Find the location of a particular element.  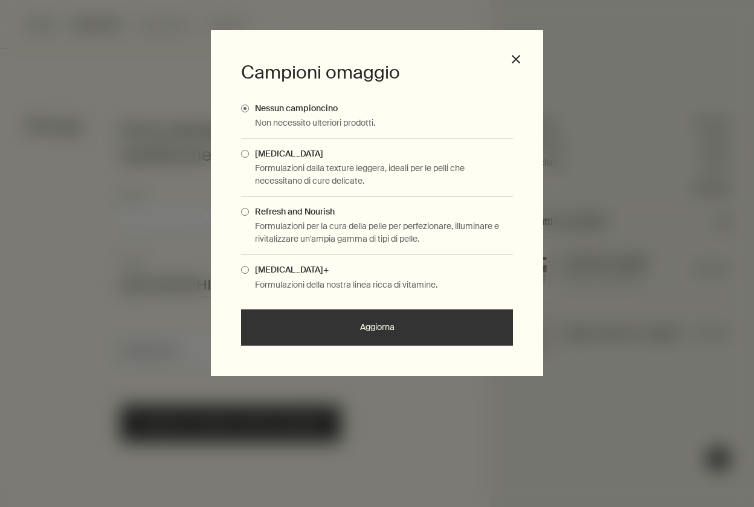

button: Aggiorna is located at coordinates (377, 328).